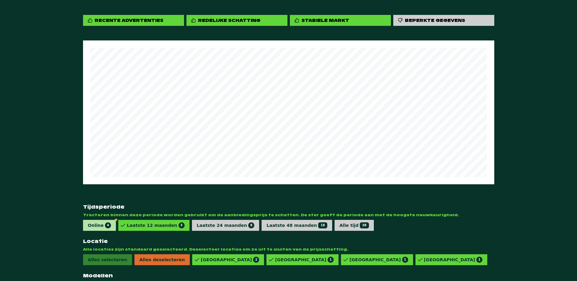 The image size is (577, 281). What do you see at coordinates (226, 226) in the screenshot?
I see `div: Laatste 24 maanden` at bounding box center [226, 226].